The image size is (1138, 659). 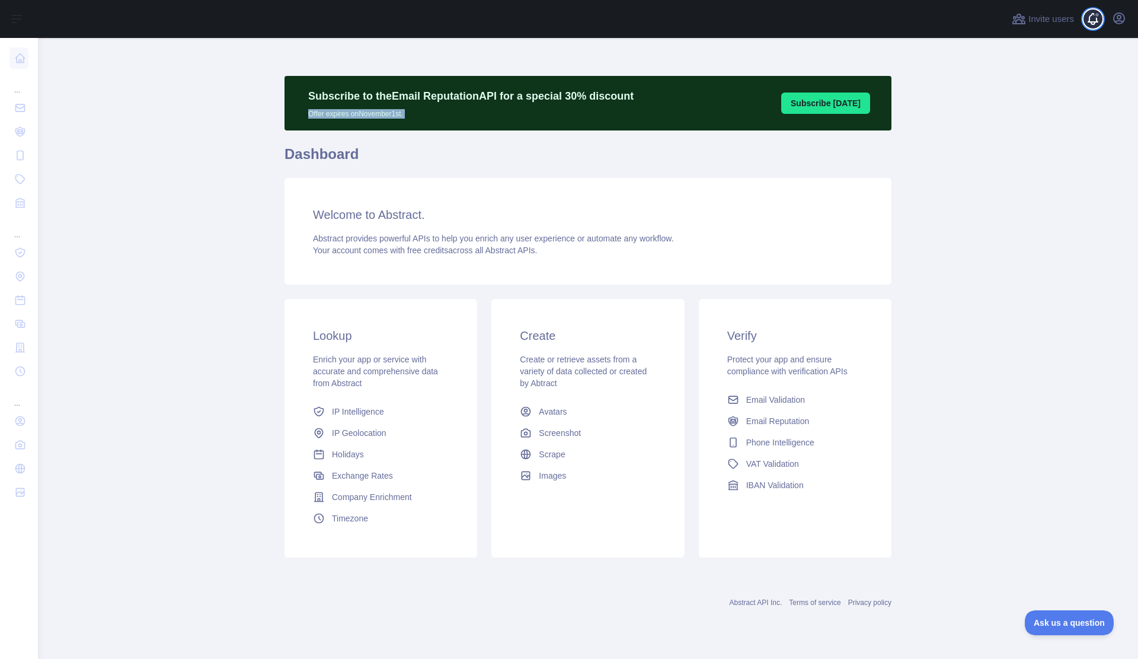 I want to click on span: Email Reputation, so click(x=778, y=421).